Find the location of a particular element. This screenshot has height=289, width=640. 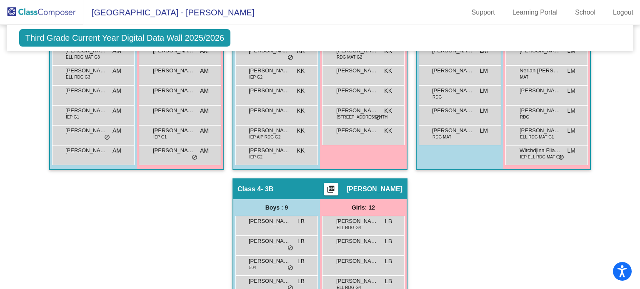

span: RDG MAT G2 is located at coordinates (349, 57).